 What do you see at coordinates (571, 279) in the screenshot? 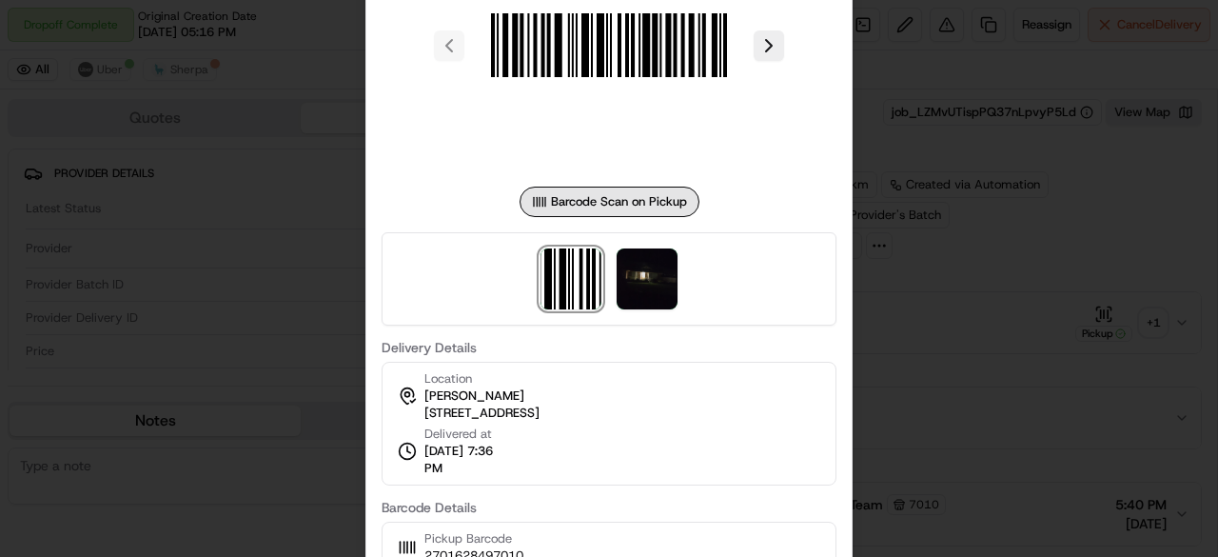
I see `button: barcode_scan_on_pickup image` at bounding box center [571, 279].